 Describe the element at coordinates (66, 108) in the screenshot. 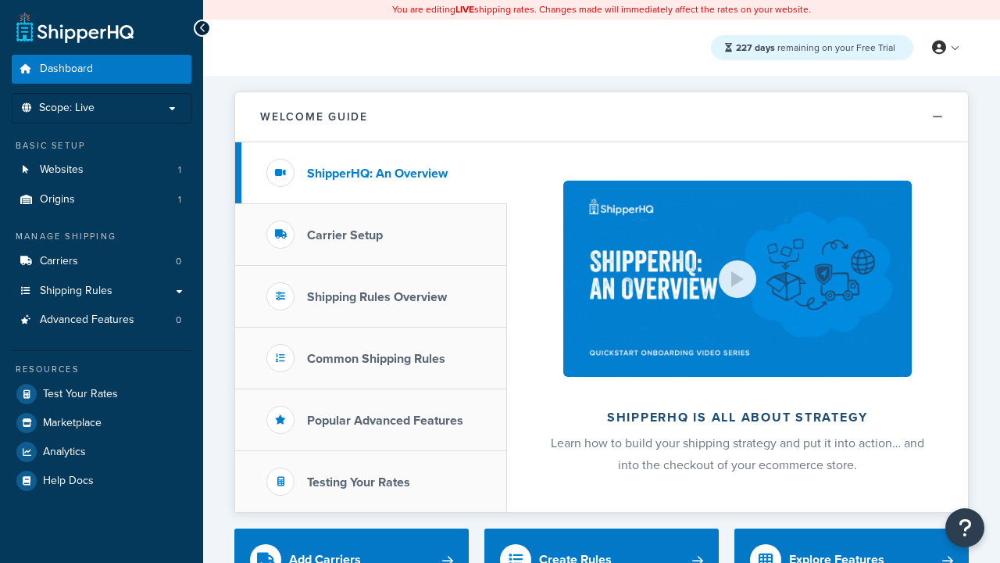

I see `span: Scope: Live` at that location.